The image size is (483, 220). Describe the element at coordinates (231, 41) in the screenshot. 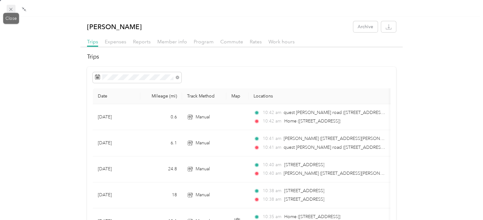

I see `span: Commute` at that location.